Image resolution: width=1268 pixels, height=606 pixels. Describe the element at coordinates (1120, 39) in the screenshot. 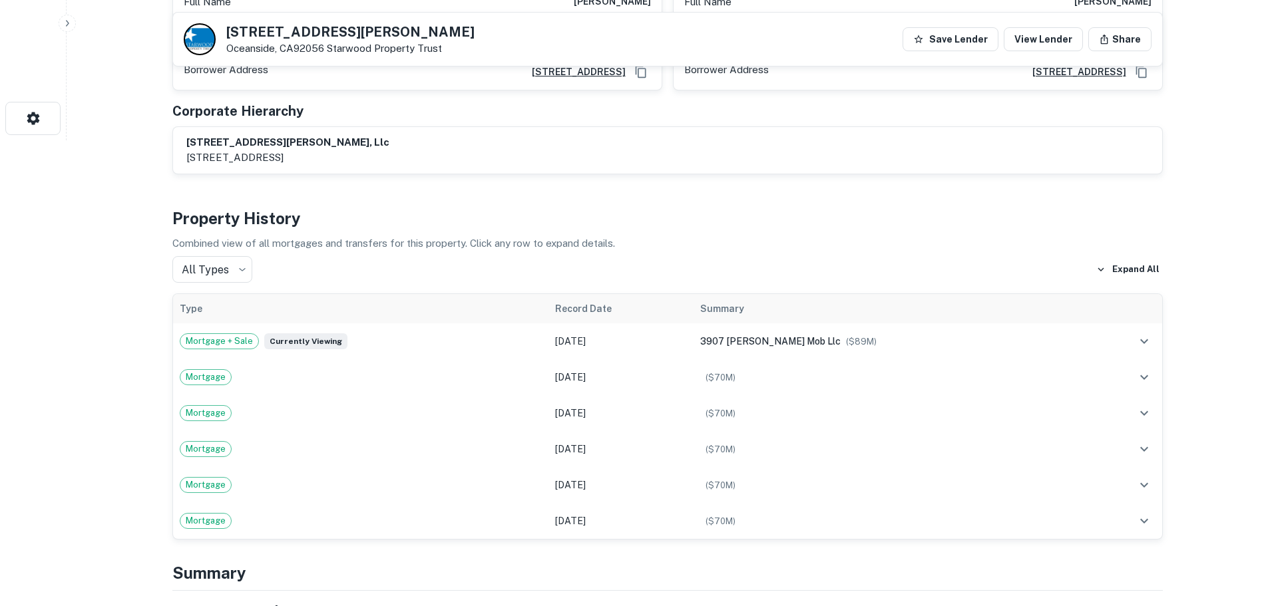

I see `button: Share` at that location.